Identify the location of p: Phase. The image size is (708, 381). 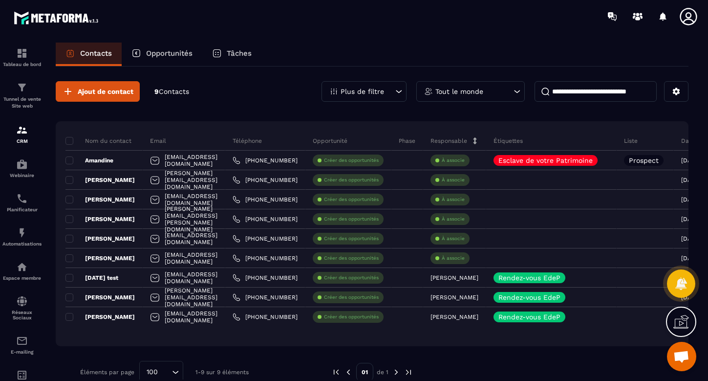
(407, 141).